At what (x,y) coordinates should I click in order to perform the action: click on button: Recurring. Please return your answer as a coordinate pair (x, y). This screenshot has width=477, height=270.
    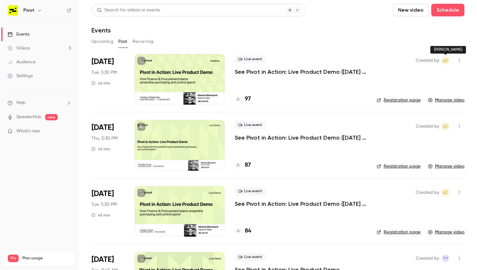
    Looking at the image, I should click on (143, 42).